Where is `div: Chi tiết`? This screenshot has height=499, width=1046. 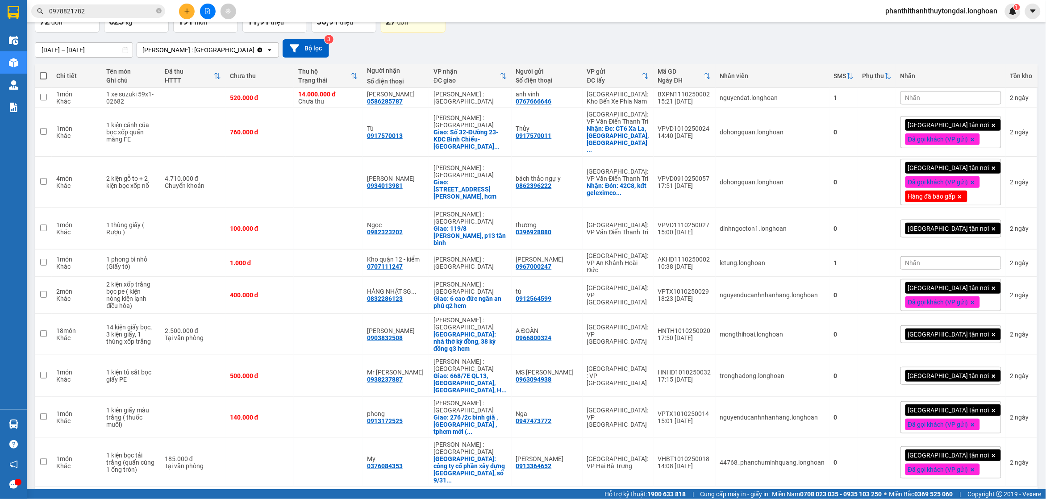 div: Chi tiết is located at coordinates (77, 76).